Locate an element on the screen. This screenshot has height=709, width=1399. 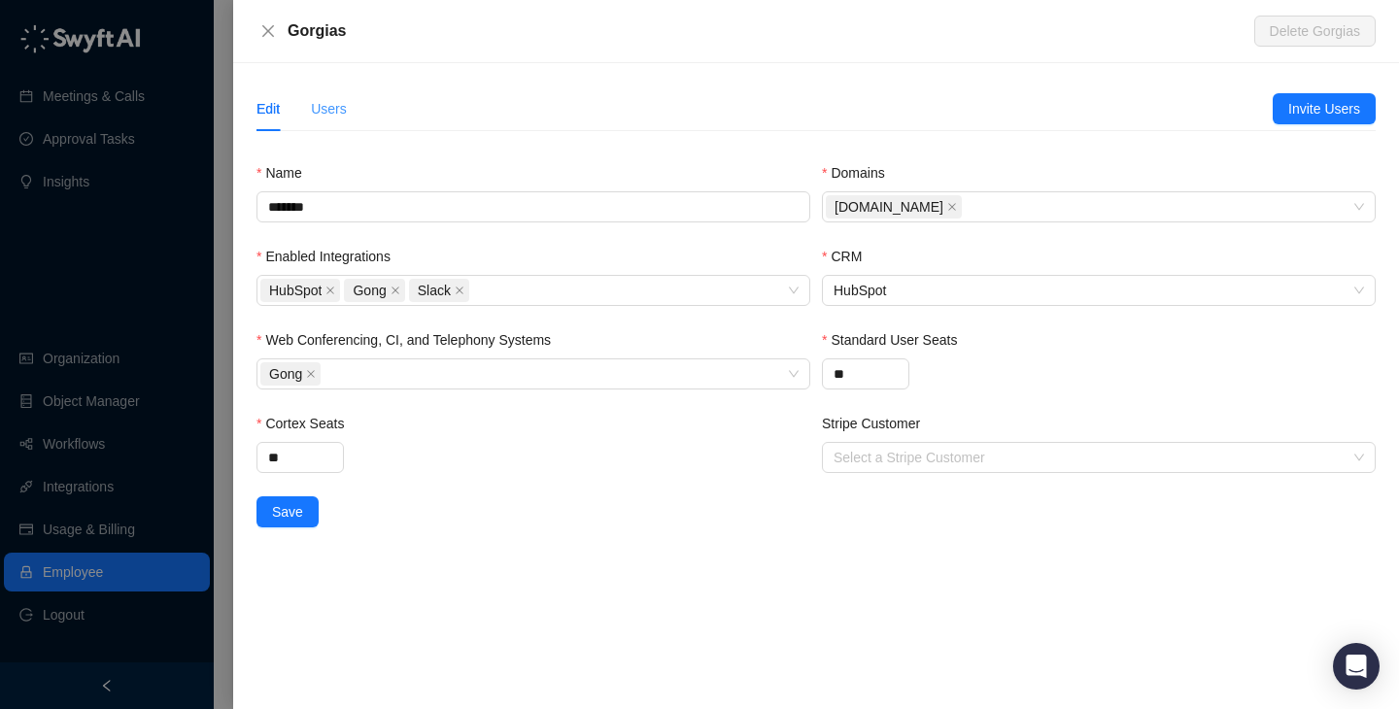
input: Name is located at coordinates (533, 207).